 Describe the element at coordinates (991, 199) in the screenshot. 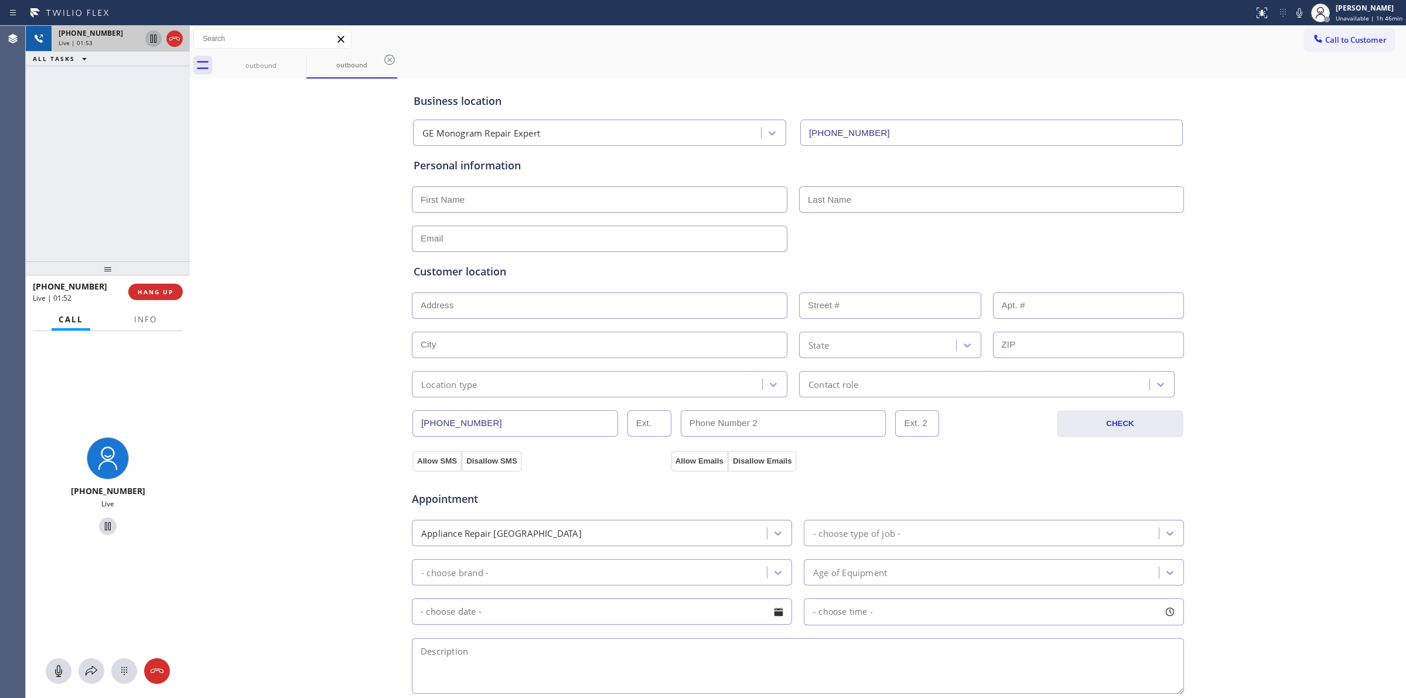

I see `input: Last Name` at that location.